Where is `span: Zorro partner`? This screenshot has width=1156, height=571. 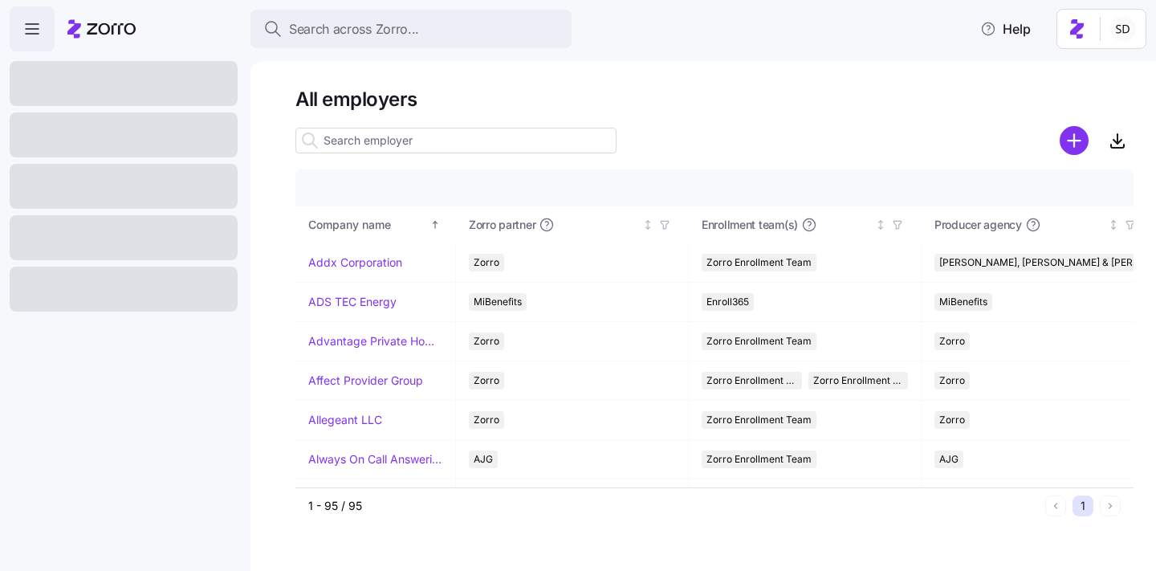 span: Zorro partner is located at coordinates (502, 225).